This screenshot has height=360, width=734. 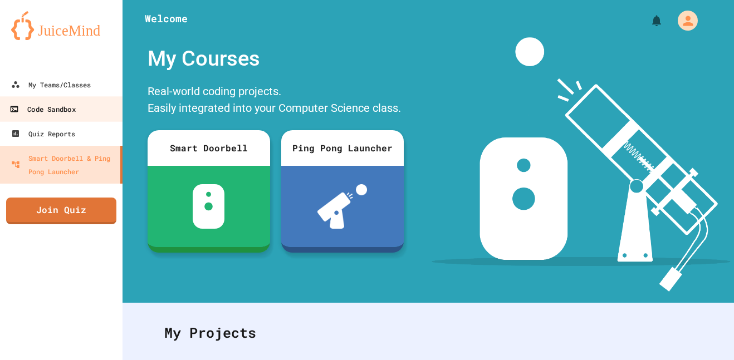 What do you see at coordinates (276, 101) in the screenshot?
I see `div: Real-world coding projects. Easily integrated into your Computer Science class.` at bounding box center [276, 101].